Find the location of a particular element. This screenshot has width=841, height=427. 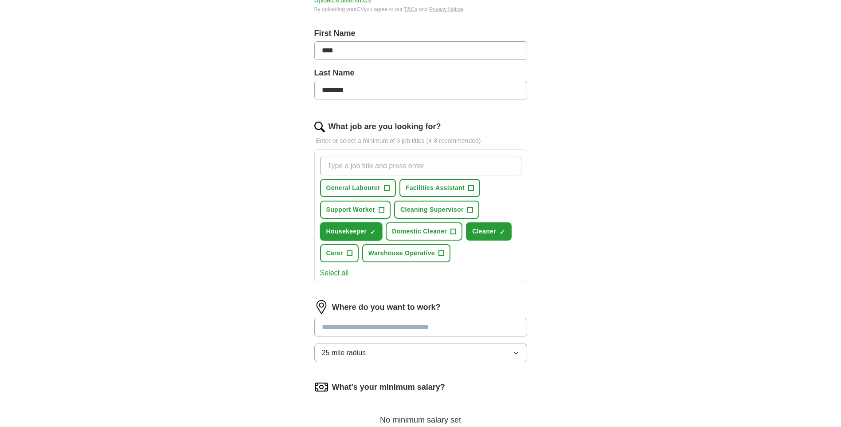

button: Support Worker is located at coordinates (355, 209).